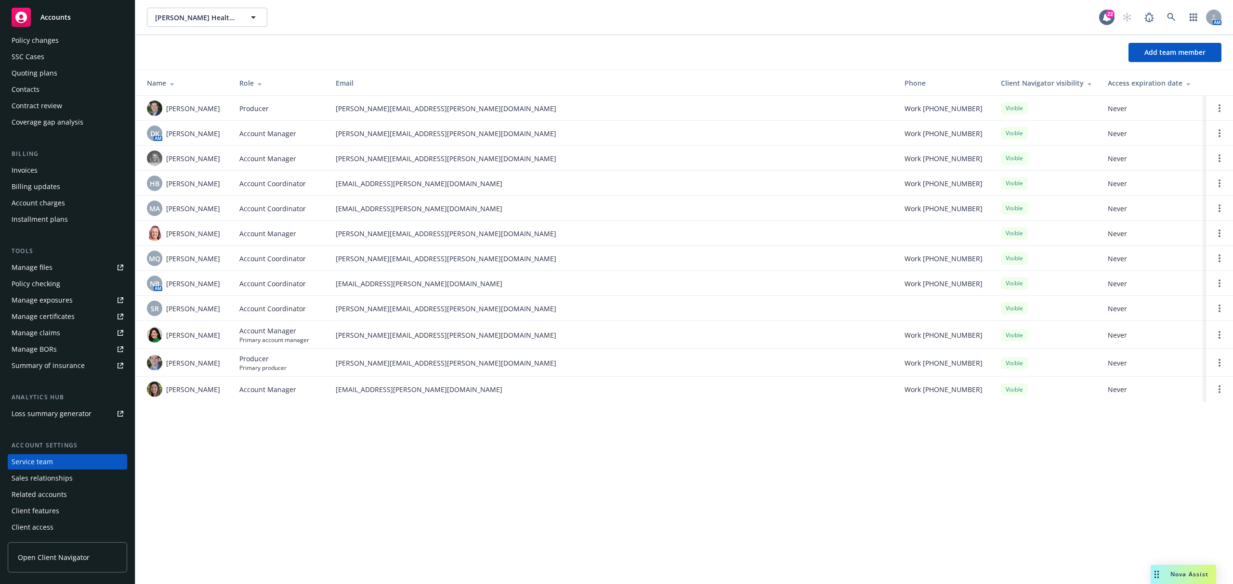 Image resolution: width=1233 pixels, height=584 pixels. Describe the element at coordinates (67, 203) in the screenshot. I see `a: Account charges` at that location.